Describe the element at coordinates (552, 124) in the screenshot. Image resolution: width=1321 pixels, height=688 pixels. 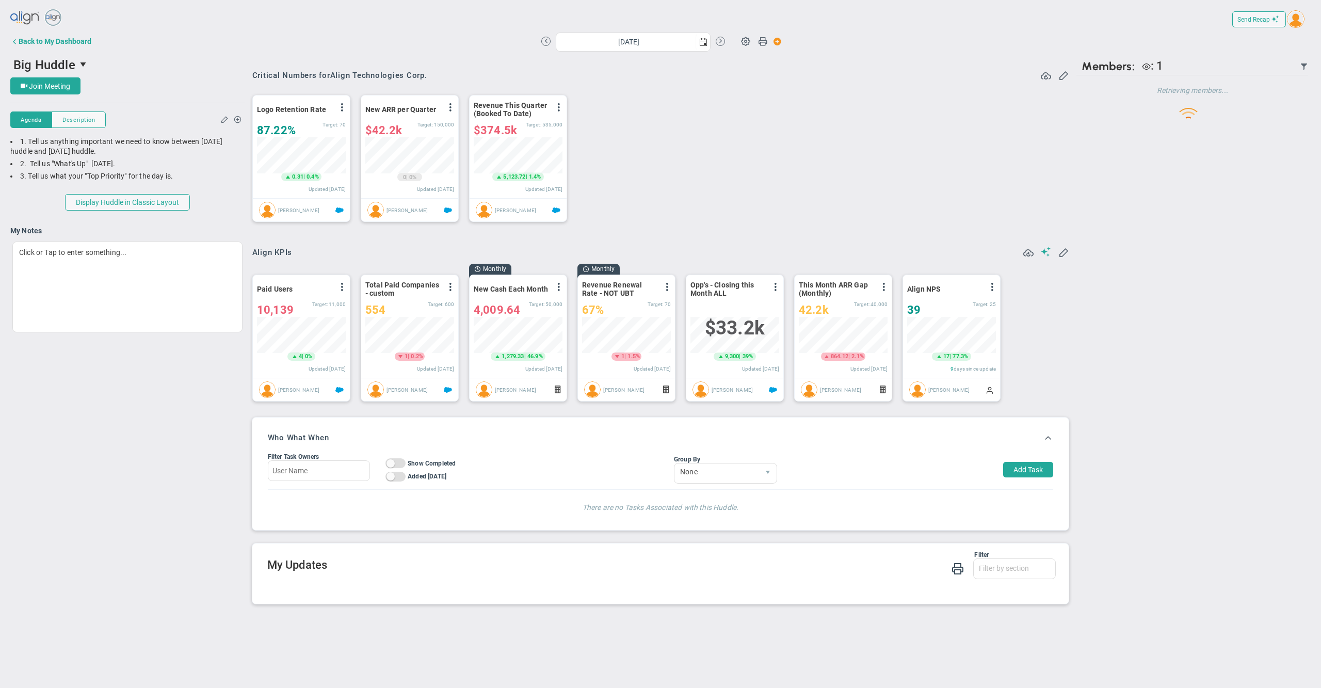
I see `span: 535,000` at that location.